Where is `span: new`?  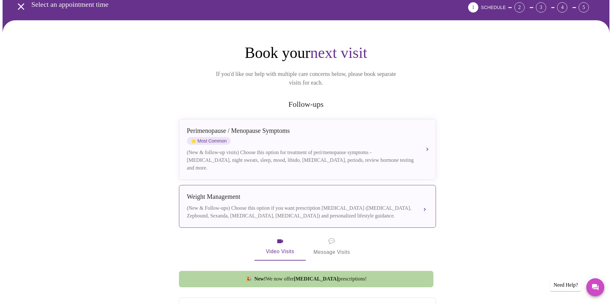 span: new is located at coordinates (249, 279).